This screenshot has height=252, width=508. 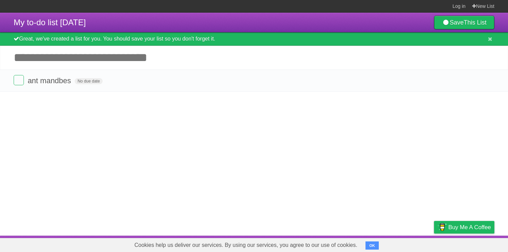 I want to click on button: OK, so click(x=372, y=246).